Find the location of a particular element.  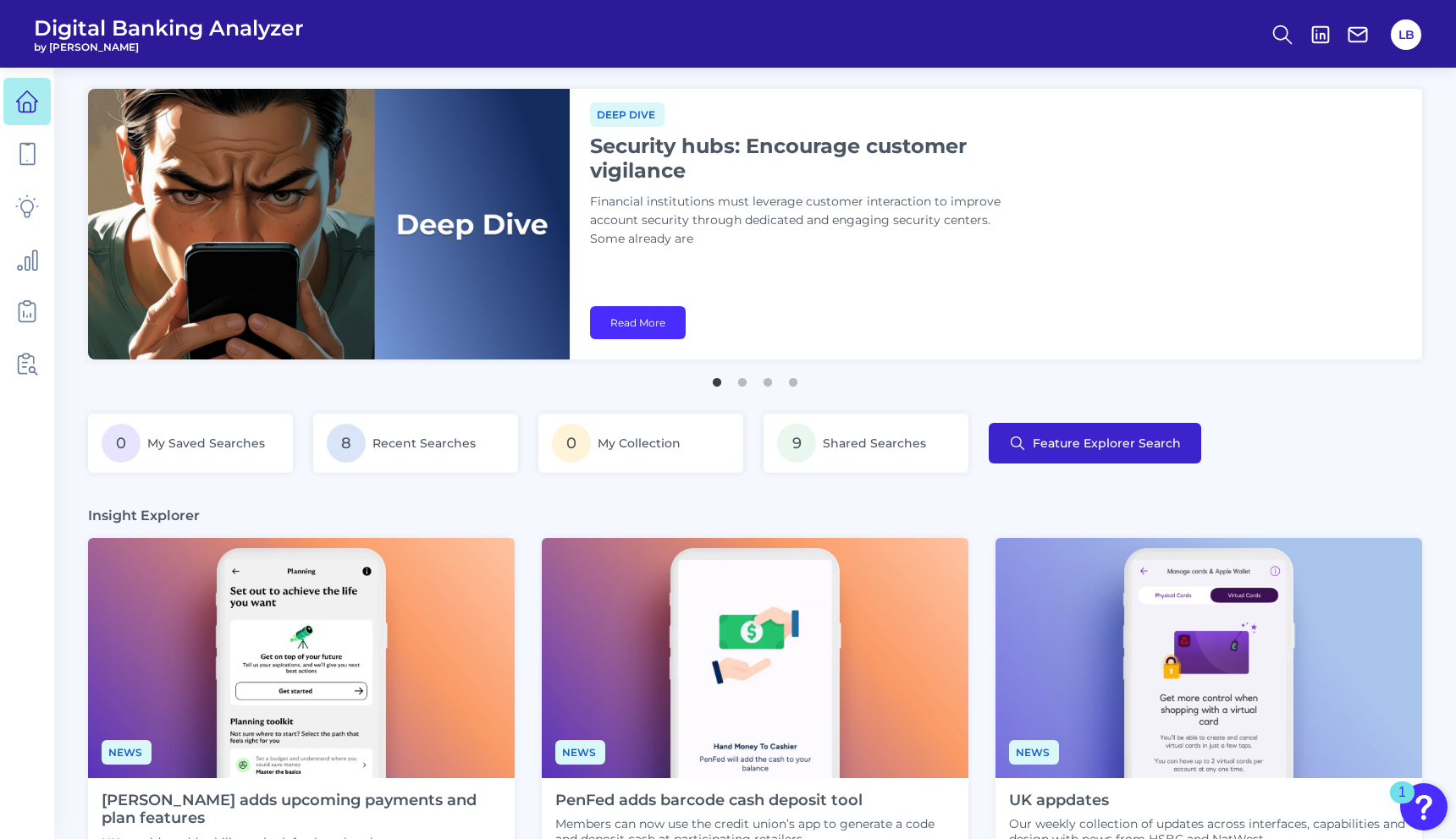

img: News - Phone (4).png is located at coordinates (302, 659).